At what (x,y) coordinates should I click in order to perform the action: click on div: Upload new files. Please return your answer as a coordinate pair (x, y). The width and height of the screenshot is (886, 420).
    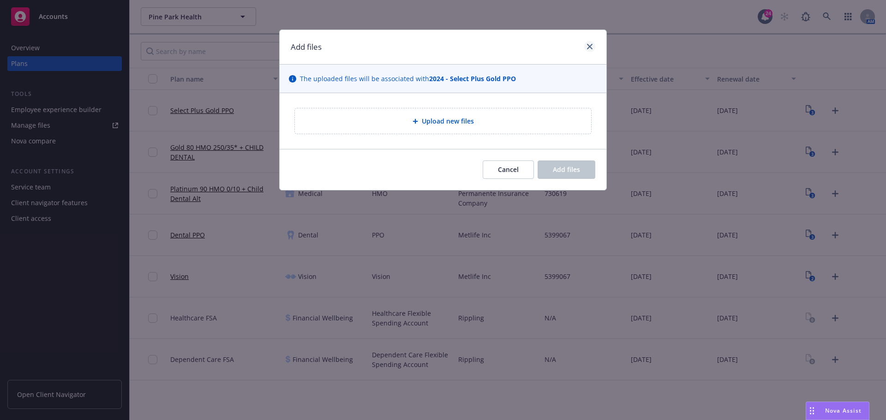
    Looking at the image, I should click on (443, 121).